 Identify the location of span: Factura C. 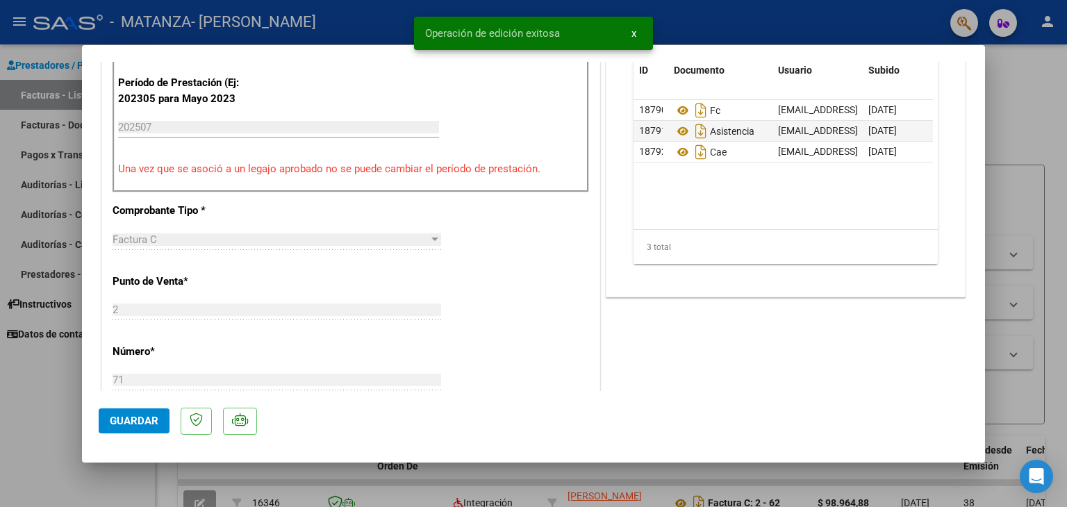
(135, 240).